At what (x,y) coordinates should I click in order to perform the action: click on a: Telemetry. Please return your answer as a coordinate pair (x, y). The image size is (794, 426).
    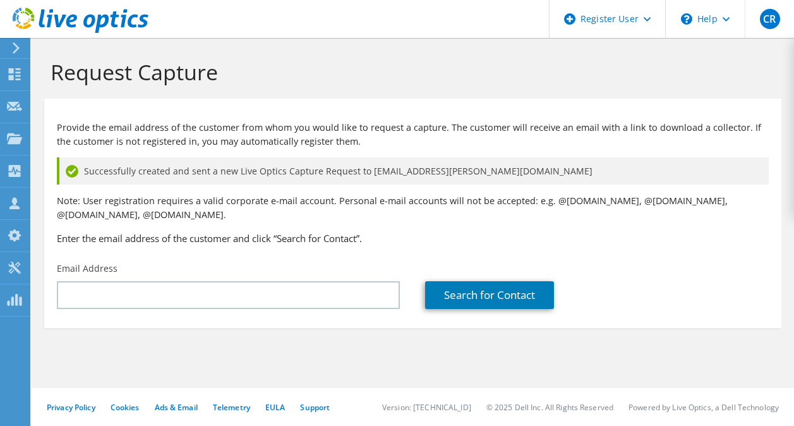
    Looking at the image, I should click on (231, 407).